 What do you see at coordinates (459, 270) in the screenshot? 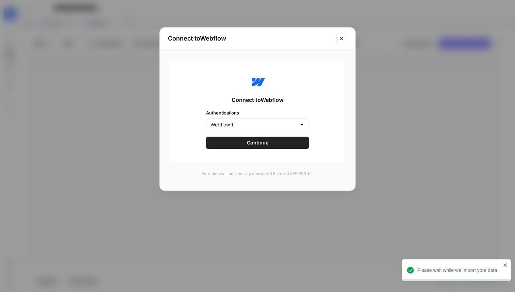
I see `div: Please wait while we import your data` at bounding box center [459, 270].